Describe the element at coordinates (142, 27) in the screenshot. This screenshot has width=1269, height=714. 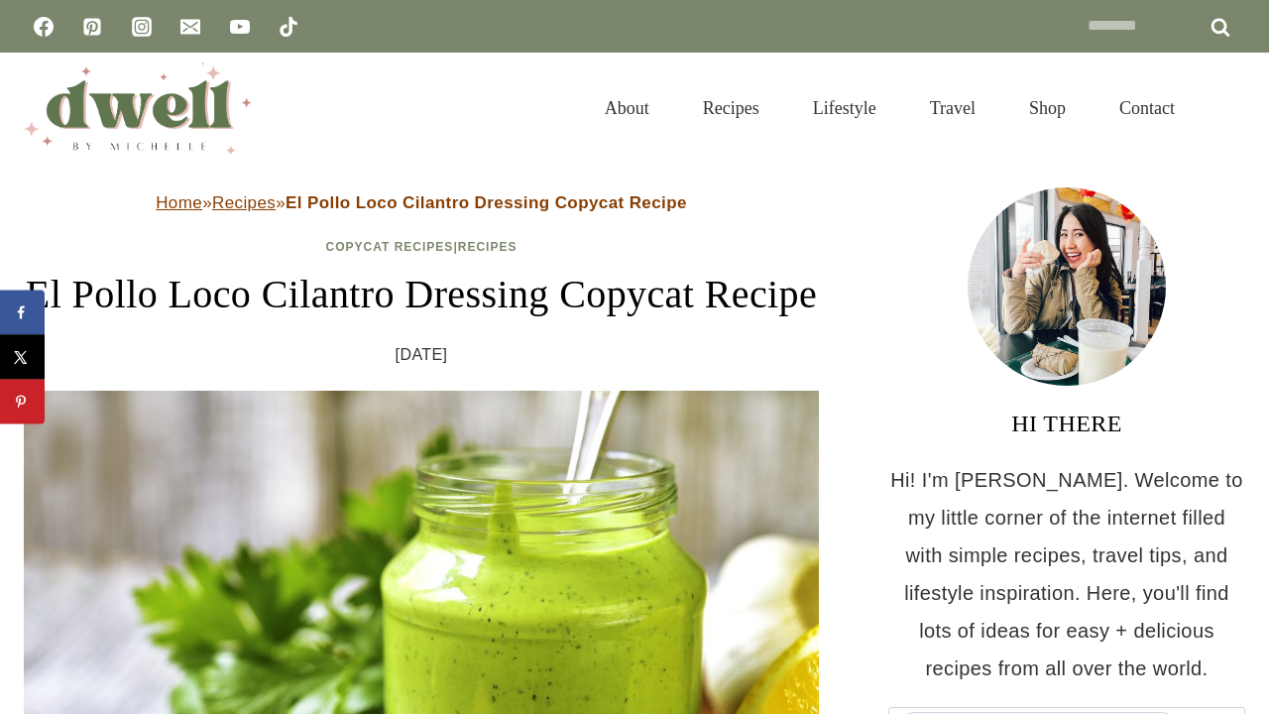
I see `a: Instagram` at that location.